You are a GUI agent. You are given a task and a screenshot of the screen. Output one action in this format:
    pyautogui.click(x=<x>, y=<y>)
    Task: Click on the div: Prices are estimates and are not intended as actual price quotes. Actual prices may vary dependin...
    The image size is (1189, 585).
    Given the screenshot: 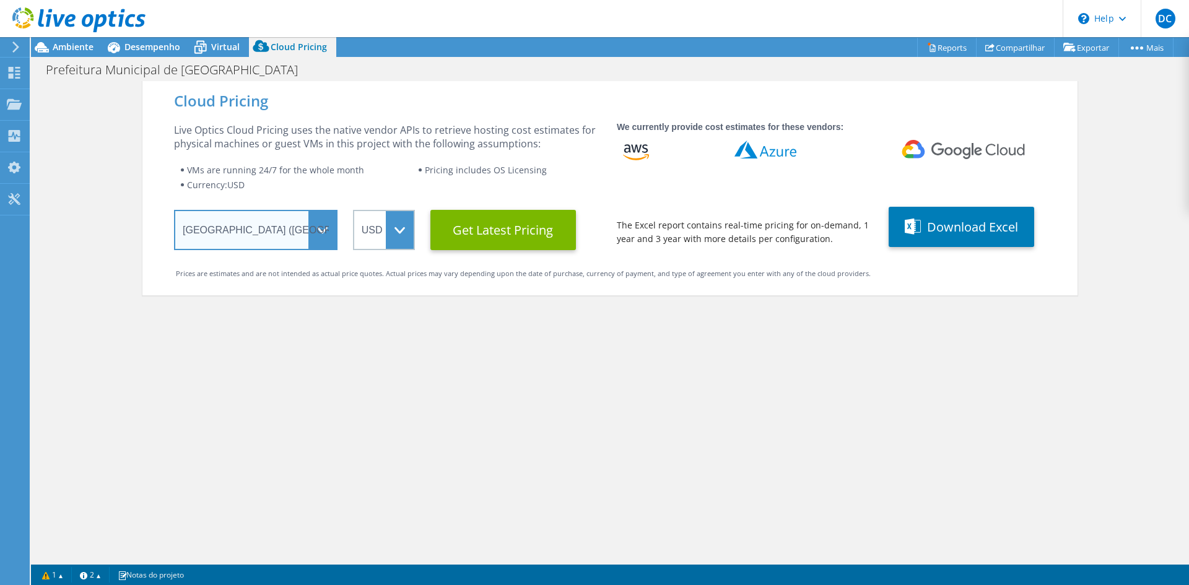 What is the action you would take?
    pyautogui.click(x=610, y=274)
    